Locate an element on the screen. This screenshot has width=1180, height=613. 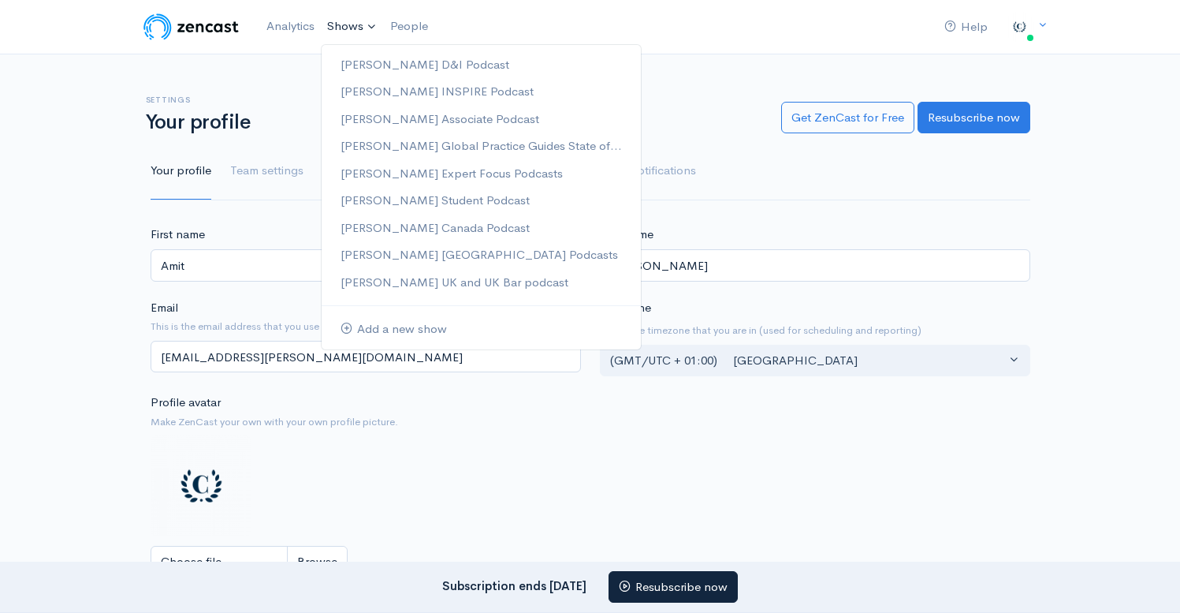
h1: Your profile is located at coordinates (454, 122).